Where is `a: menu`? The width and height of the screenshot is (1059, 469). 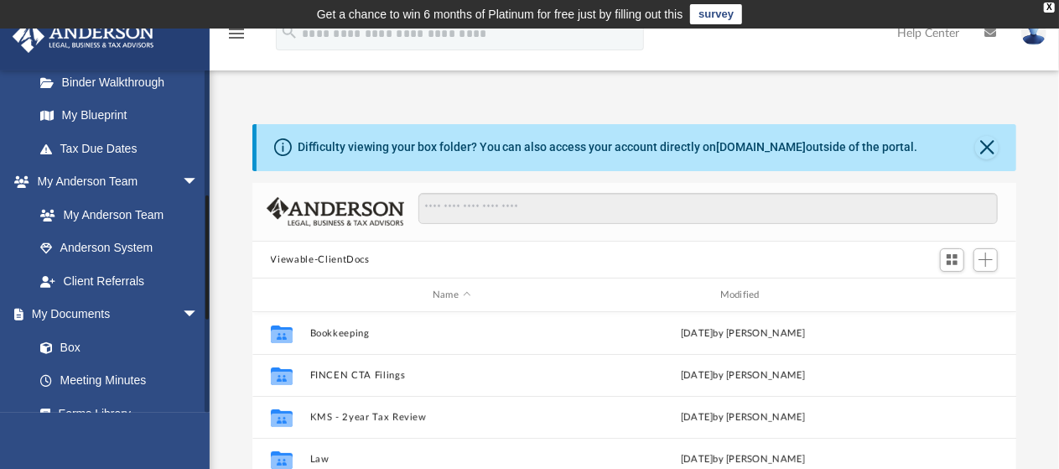 a: menu is located at coordinates (236, 38).